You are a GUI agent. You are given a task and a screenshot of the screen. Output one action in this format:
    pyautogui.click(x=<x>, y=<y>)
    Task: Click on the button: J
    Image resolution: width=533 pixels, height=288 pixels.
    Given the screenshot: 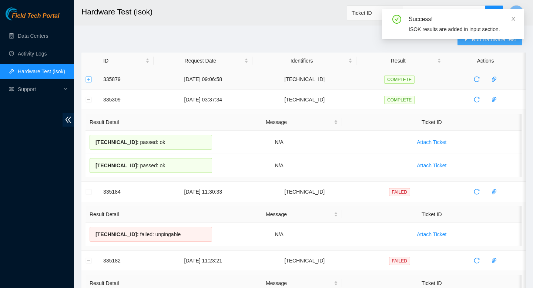 What is the action you would take?
    pyautogui.click(x=516, y=13)
    